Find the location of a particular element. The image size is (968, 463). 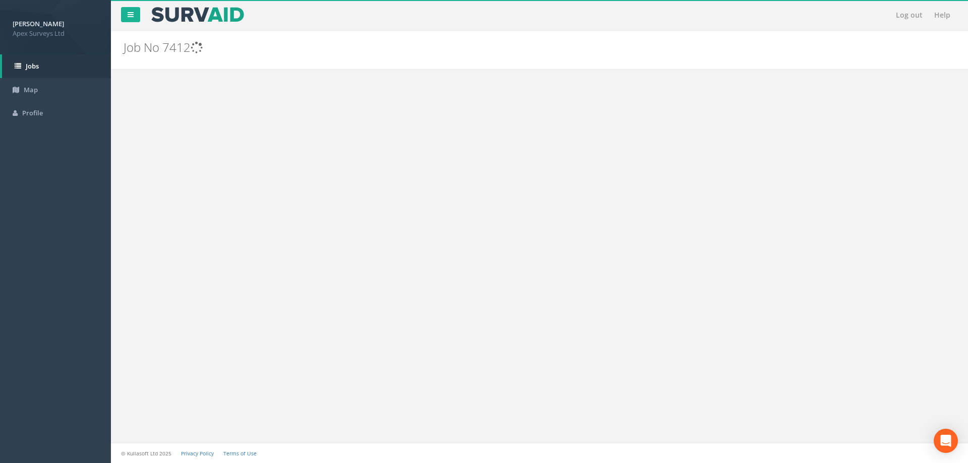

span: Profile is located at coordinates (32, 113).